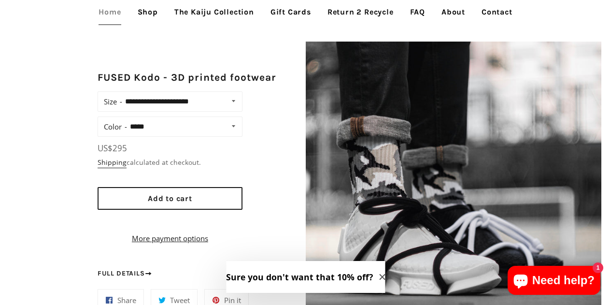 The height and width of the screenshot is (305, 611). I want to click on span: Share, so click(126, 300).